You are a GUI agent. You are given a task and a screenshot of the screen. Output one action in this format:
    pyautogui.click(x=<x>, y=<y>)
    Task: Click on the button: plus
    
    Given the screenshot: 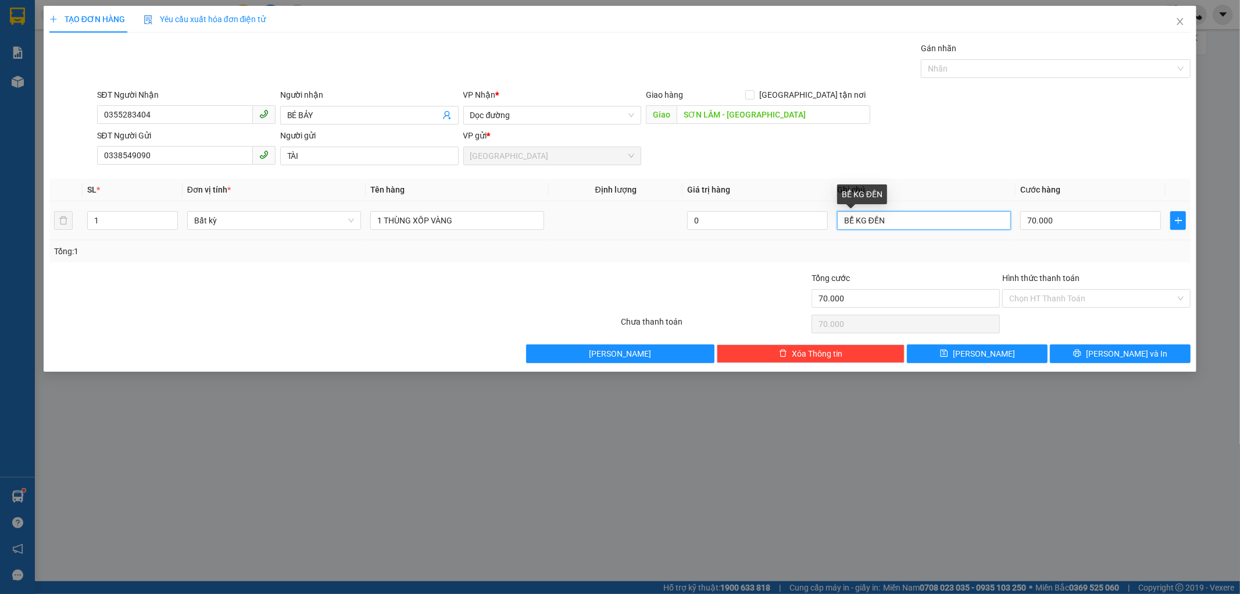 What is the action you would take?
    pyautogui.click(x=1178, y=220)
    